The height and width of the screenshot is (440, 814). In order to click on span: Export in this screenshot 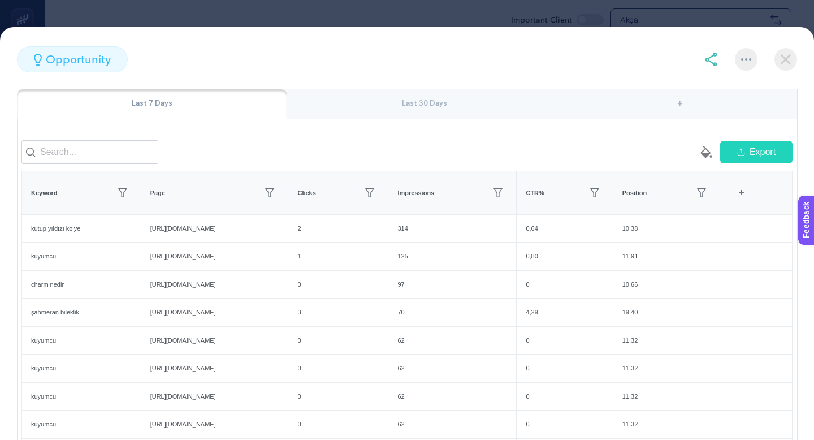, I will do `click(762, 152)`.